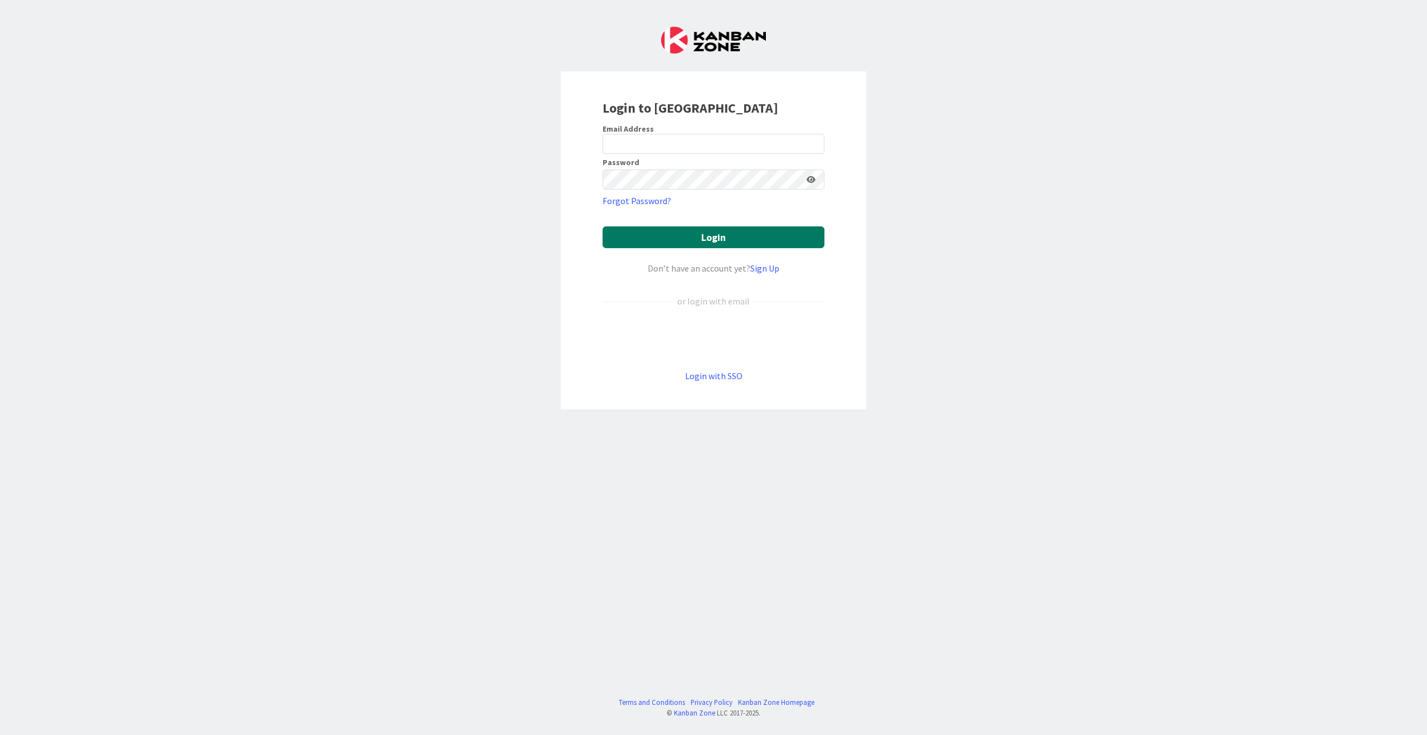  I want to click on label: Email Address, so click(628, 129).